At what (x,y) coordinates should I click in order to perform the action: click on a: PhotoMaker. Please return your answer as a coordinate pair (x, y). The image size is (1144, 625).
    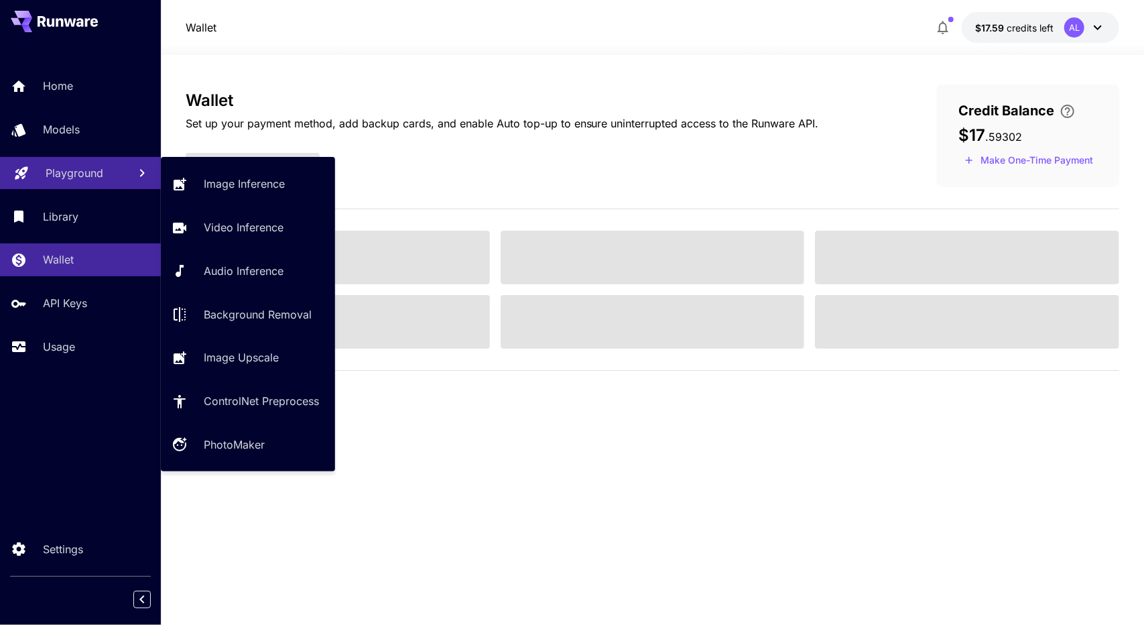
    Looking at the image, I should click on (248, 444).